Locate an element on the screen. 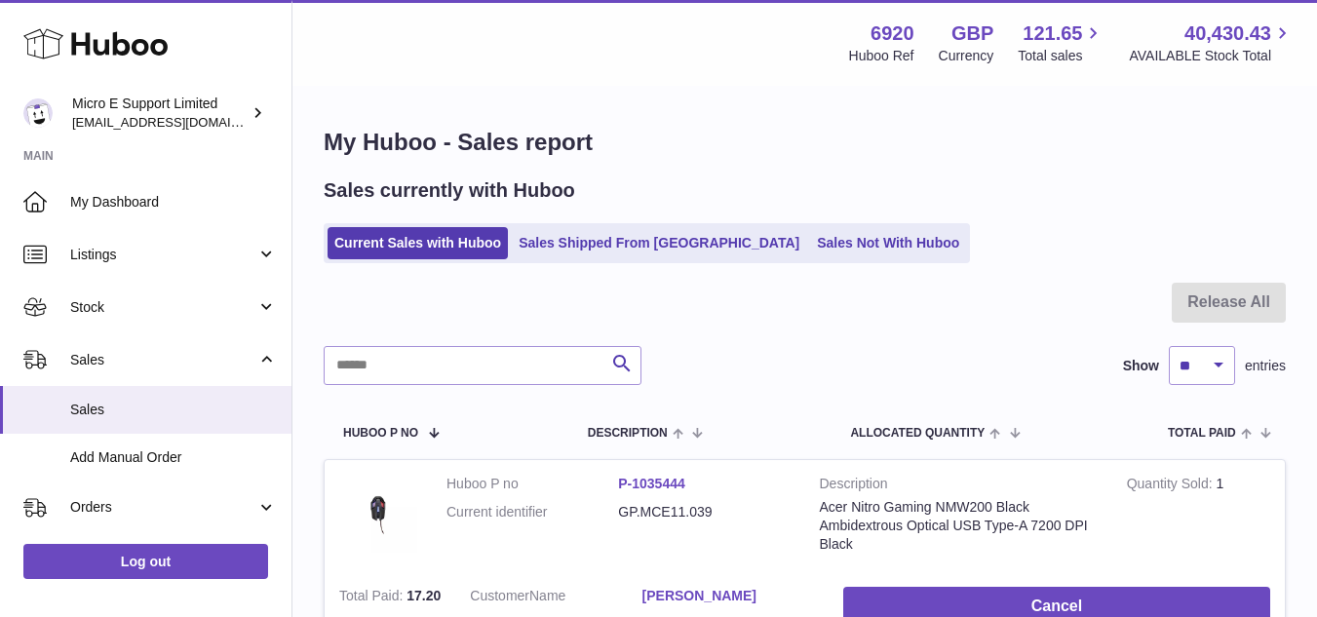  dd: GP.MCE11.039 is located at coordinates (704, 512).